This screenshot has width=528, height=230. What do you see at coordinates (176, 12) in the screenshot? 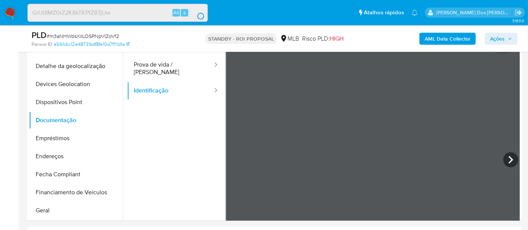
I see `span: Alt` at bounding box center [176, 12].